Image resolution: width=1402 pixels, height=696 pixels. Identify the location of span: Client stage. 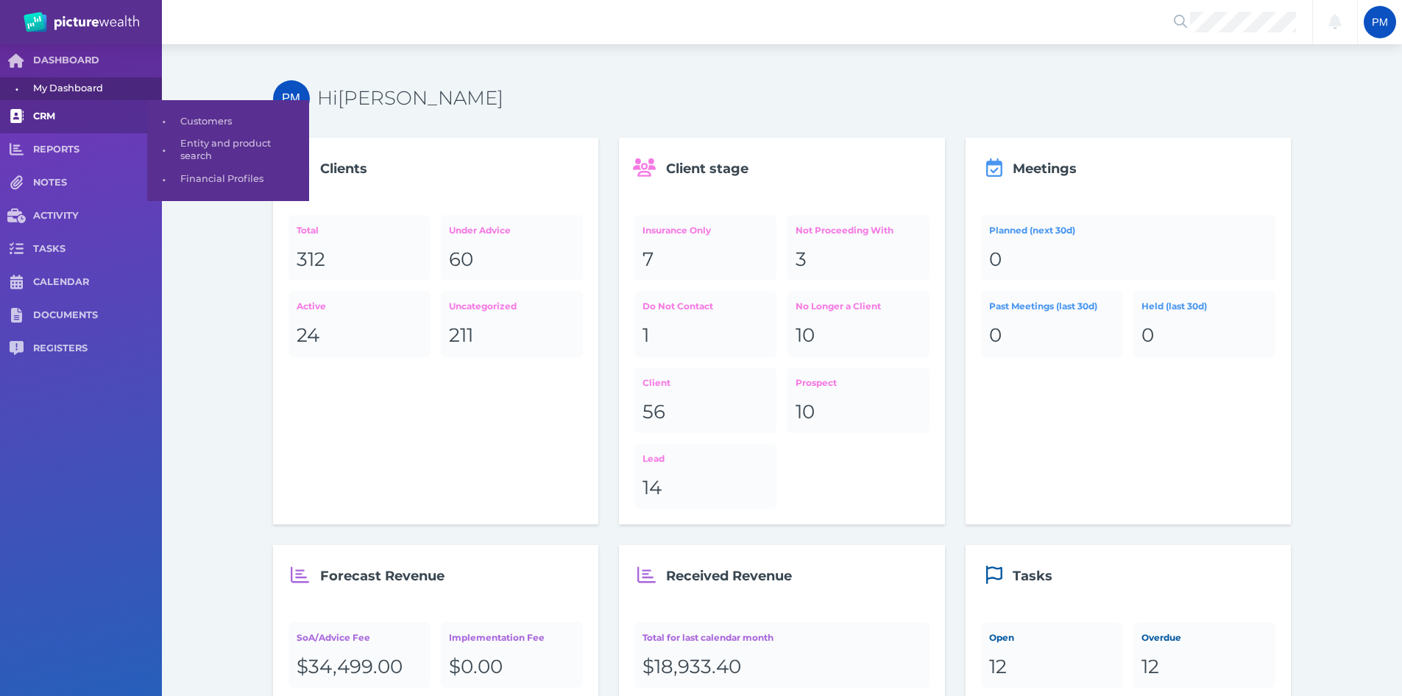
(707, 169).